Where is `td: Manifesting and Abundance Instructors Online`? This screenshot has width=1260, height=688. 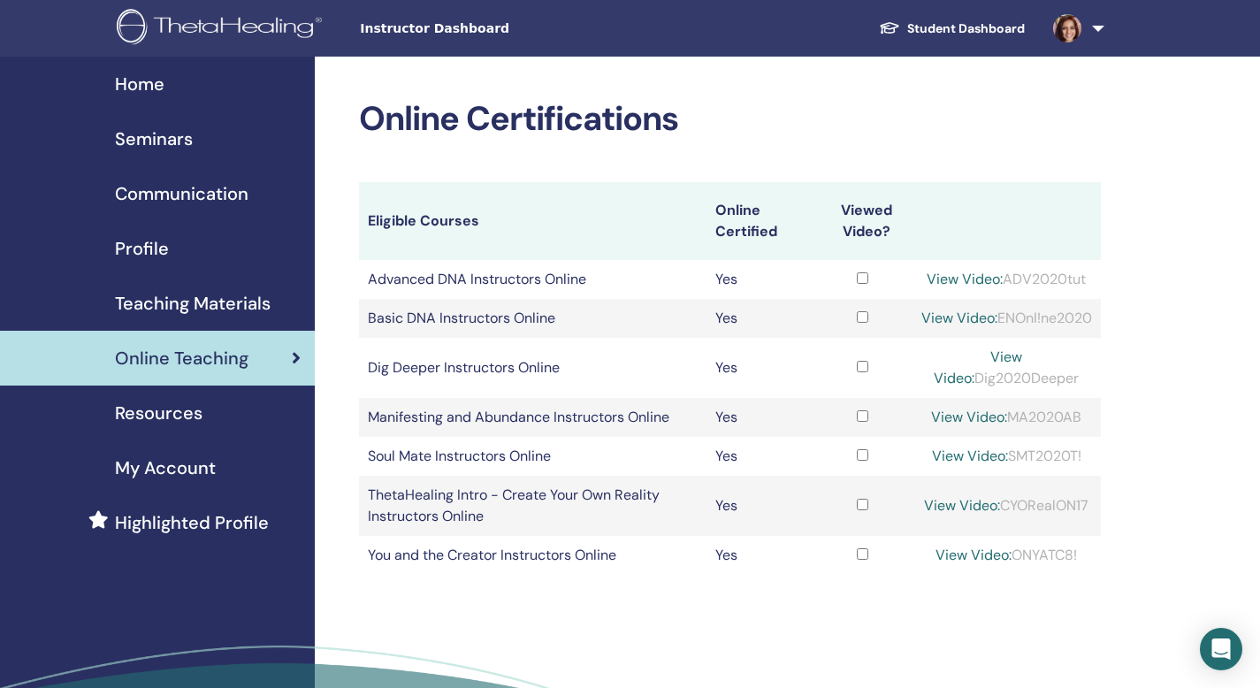 td: Manifesting and Abundance Instructors Online is located at coordinates (532, 417).